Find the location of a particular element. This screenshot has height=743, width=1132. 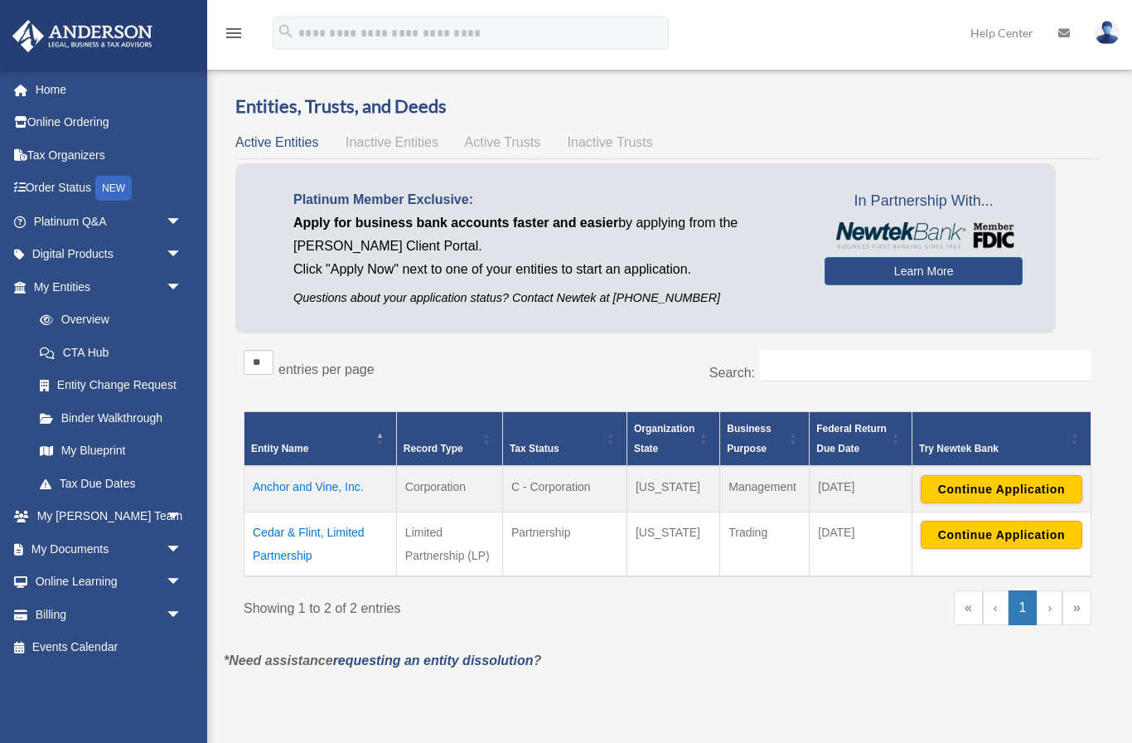

p: Click "Apply Now" next to one of your entities to start an application. is located at coordinates (546, 269).